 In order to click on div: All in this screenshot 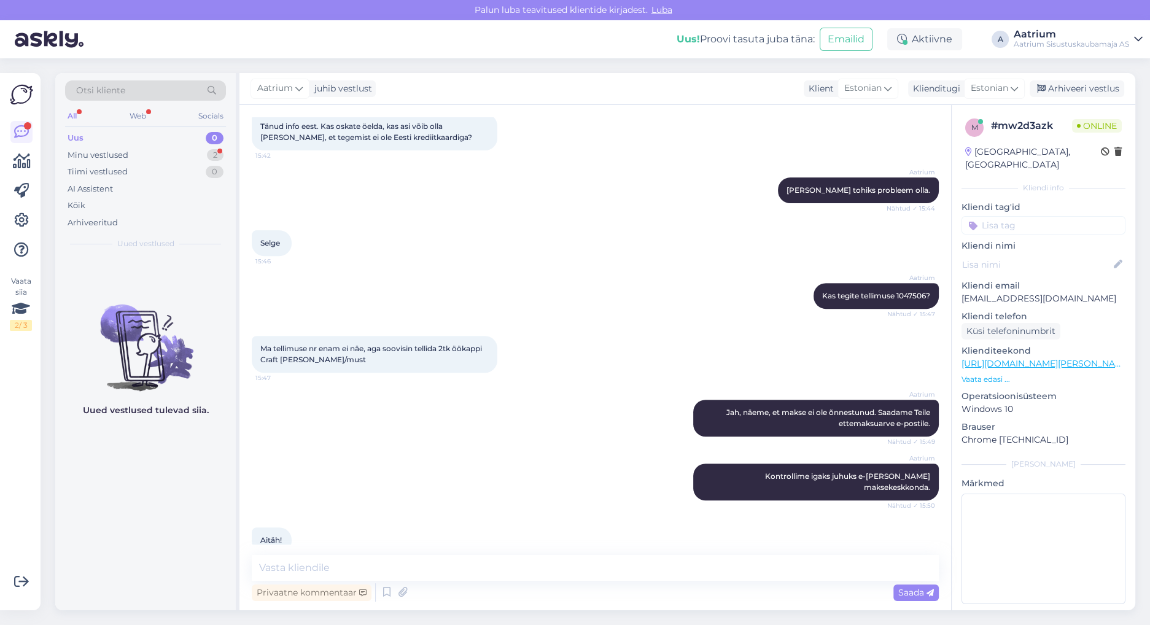, I will do `click(72, 116)`.